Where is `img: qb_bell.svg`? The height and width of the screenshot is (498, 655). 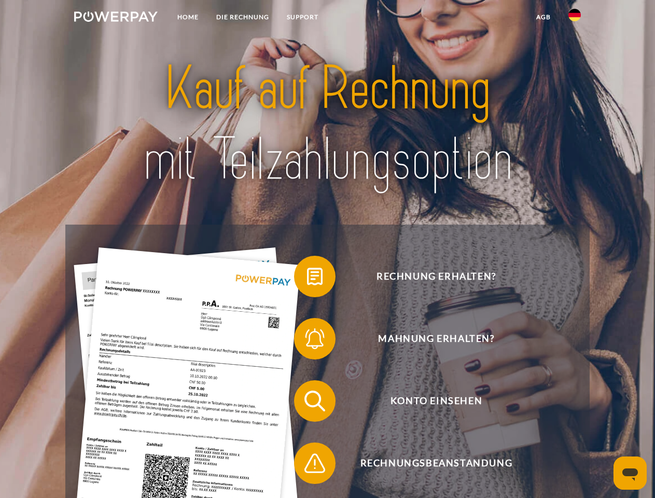 img: qb_bell.svg is located at coordinates (315, 338).